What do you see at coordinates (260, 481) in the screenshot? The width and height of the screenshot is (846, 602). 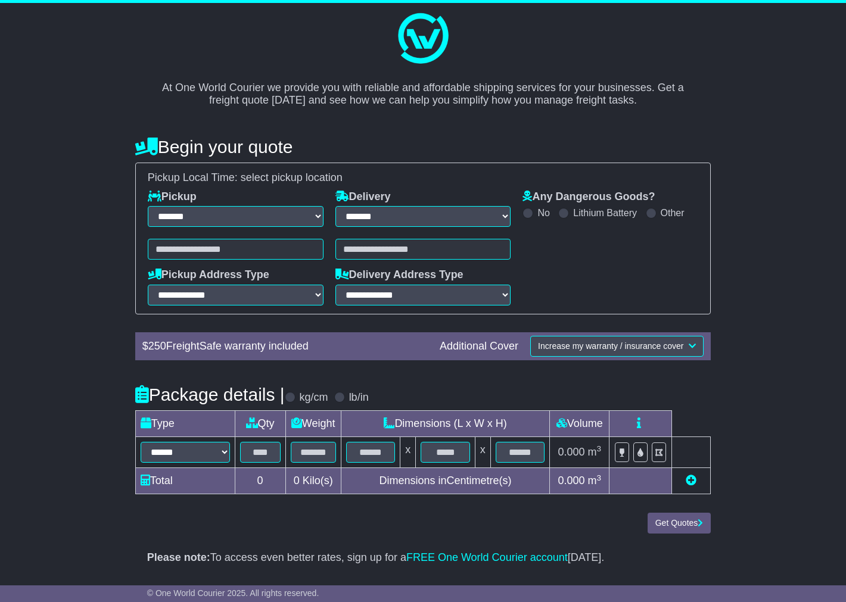 I see `td: 0` at bounding box center [260, 481].